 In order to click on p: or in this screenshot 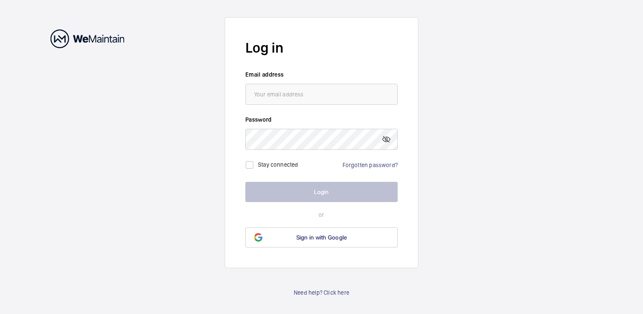, I will do `click(322, 215)`.